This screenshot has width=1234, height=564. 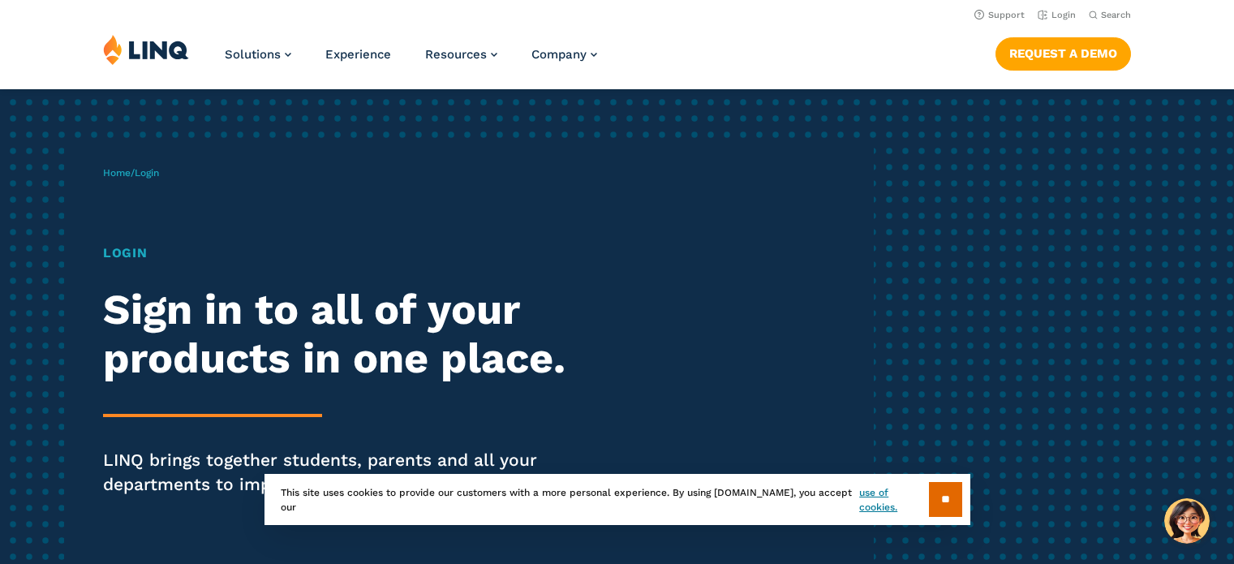 What do you see at coordinates (358, 54) in the screenshot?
I see `a: Experience` at bounding box center [358, 54].